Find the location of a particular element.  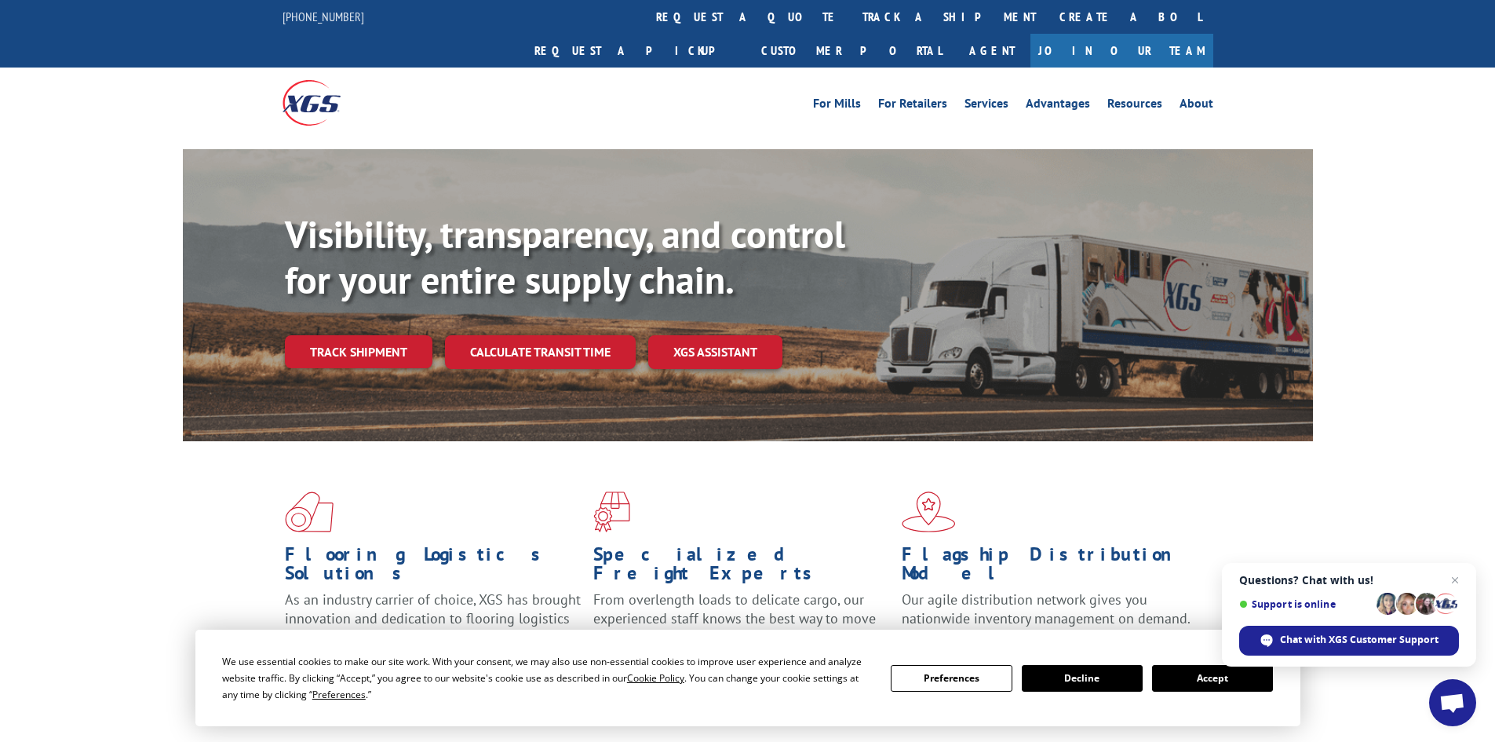

a: Join Our Team is located at coordinates (1121, 50).